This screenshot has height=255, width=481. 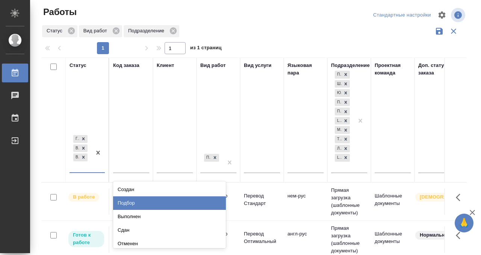 What do you see at coordinates (349, 201) in the screenshot?
I see `td: Прямая загрузка (шаблонные документы)` at bounding box center [349, 201].